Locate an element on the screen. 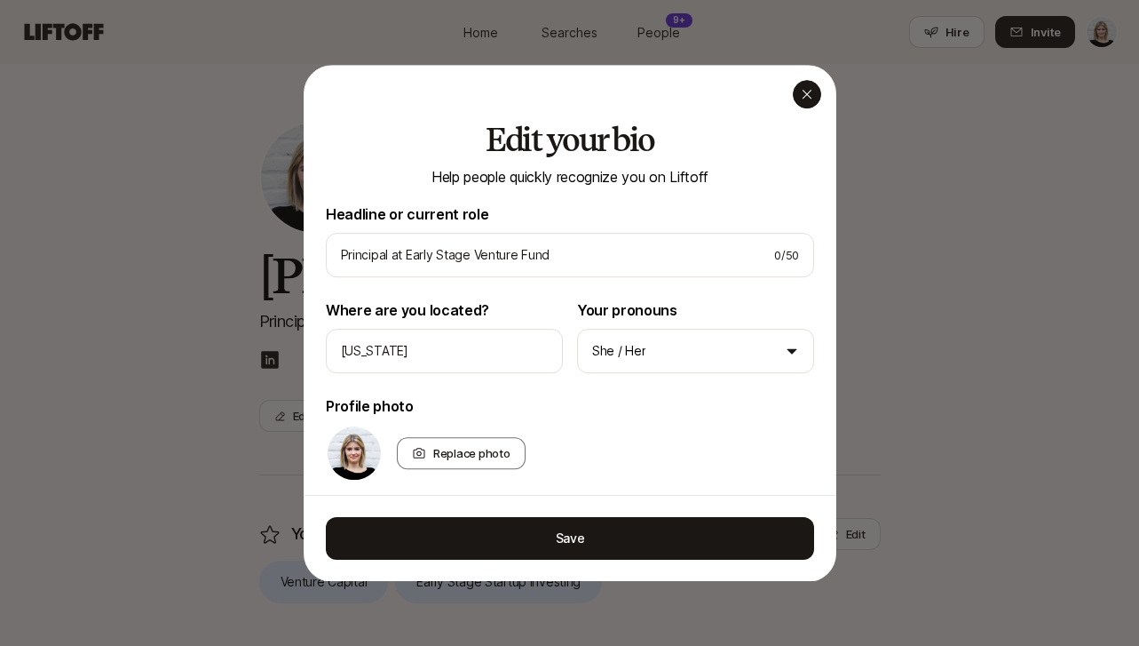 The image size is (1139, 646). img: a76236c4_073d_4fdf_a851_9ba080c9706f.jpg is located at coordinates (354, 453).